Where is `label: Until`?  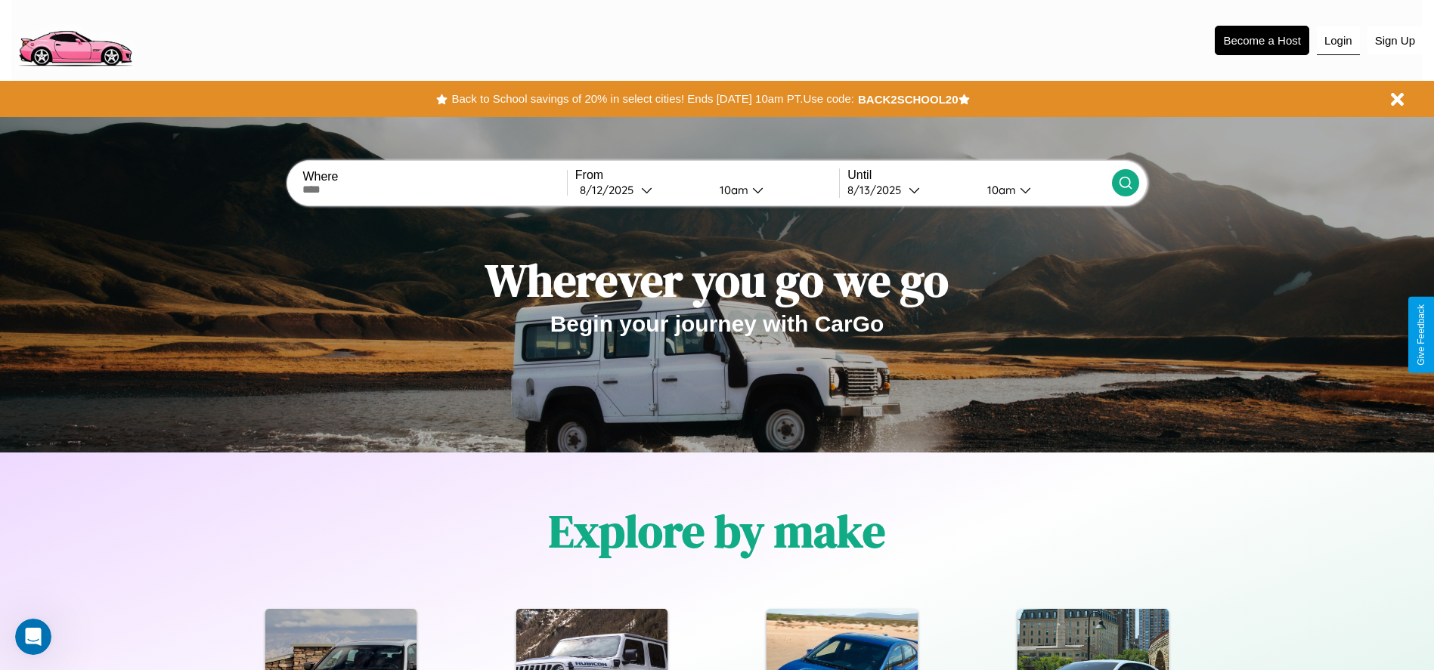
label: Until is located at coordinates (979, 175).